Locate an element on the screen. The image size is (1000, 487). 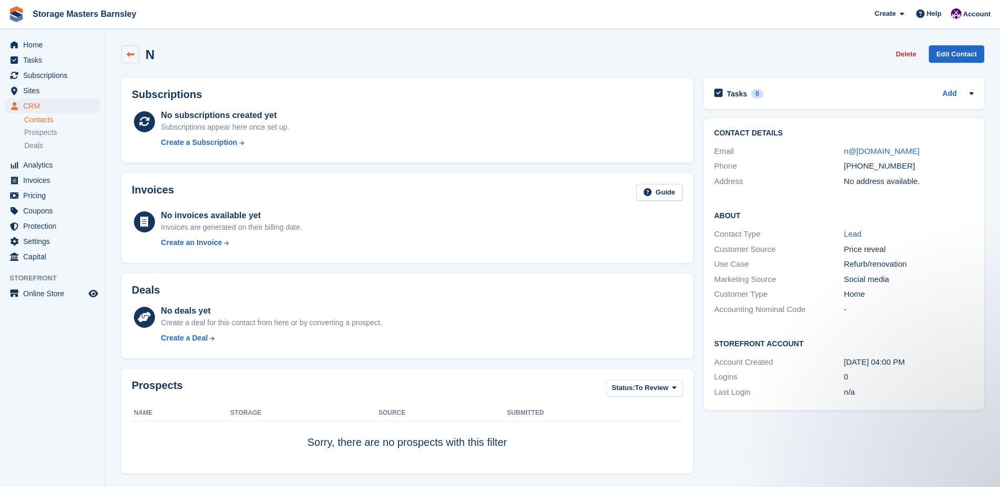
div: No subscriptions created yet is located at coordinates (225, 115).